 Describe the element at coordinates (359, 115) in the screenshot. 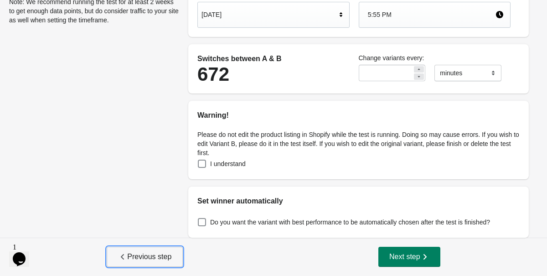

I see `h2: Warning!` at that location.